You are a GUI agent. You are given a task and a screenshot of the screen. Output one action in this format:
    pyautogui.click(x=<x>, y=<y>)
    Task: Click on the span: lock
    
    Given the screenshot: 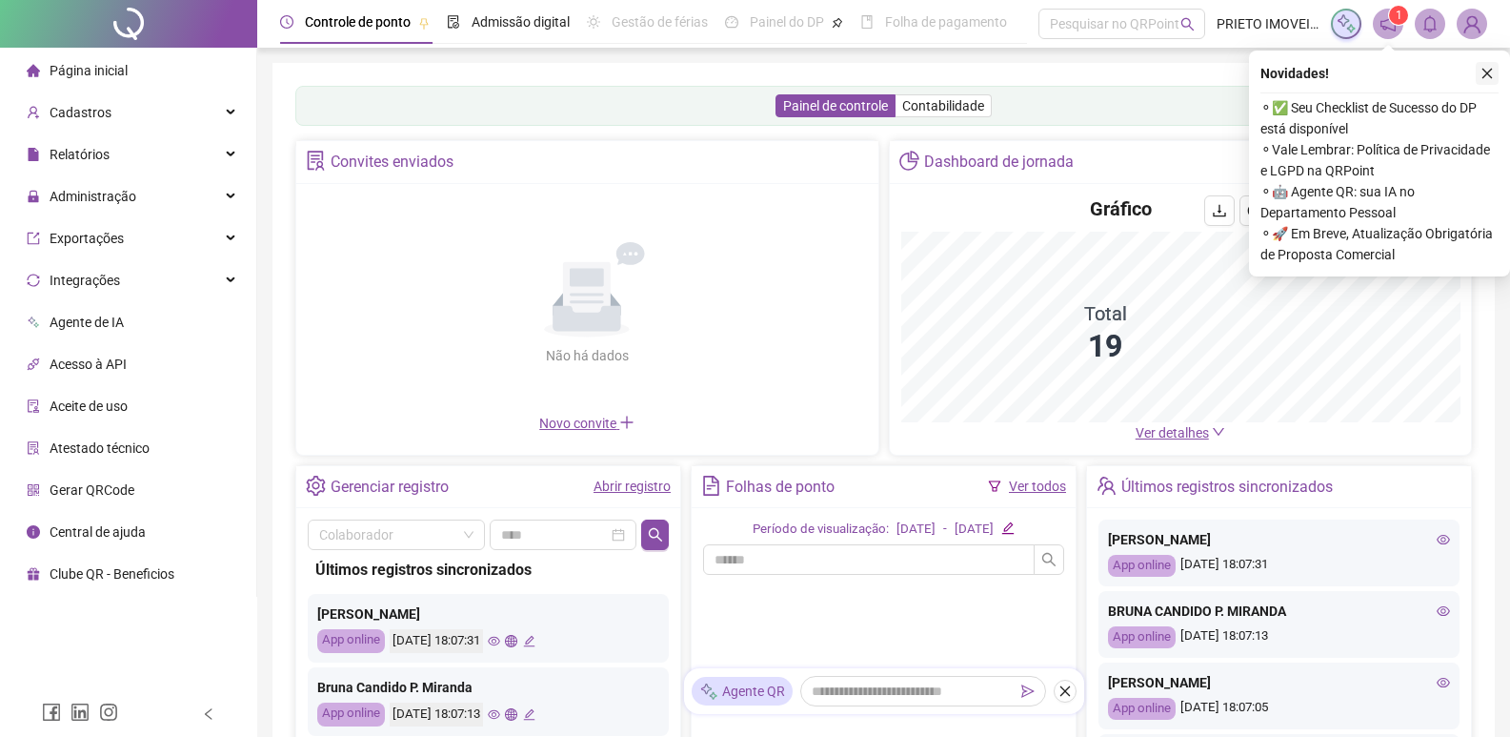 What is the action you would take?
    pyautogui.click(x=33, y=196)
    